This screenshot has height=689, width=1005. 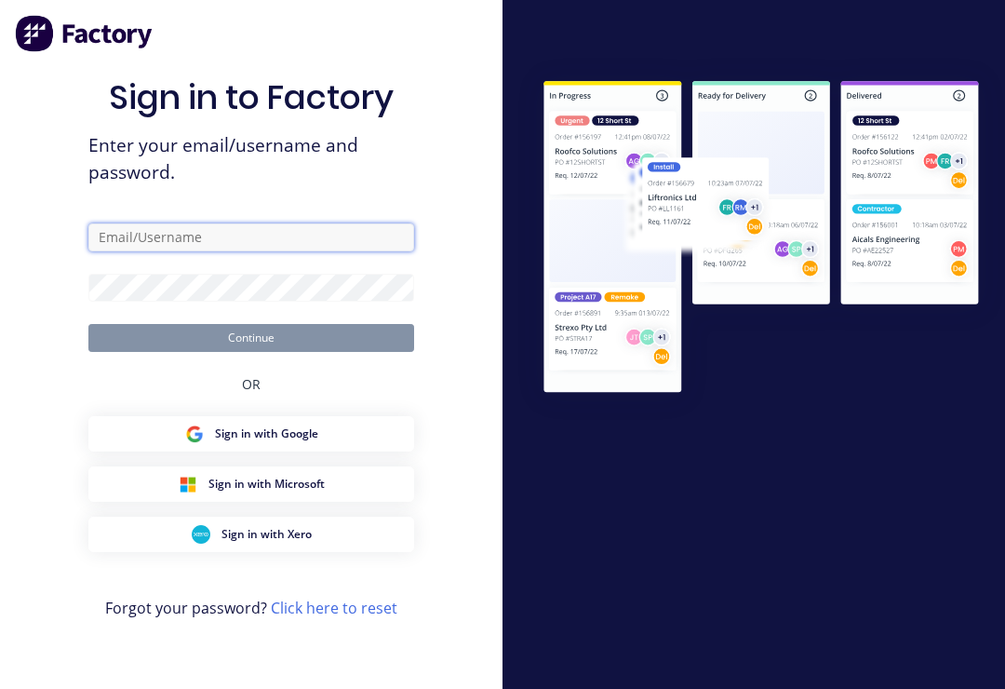 What do you see at coordinates (251, 534) in the screenshot?
I see `button: Xero Sign inSign in with Xero` at bounding box center [251, 534].